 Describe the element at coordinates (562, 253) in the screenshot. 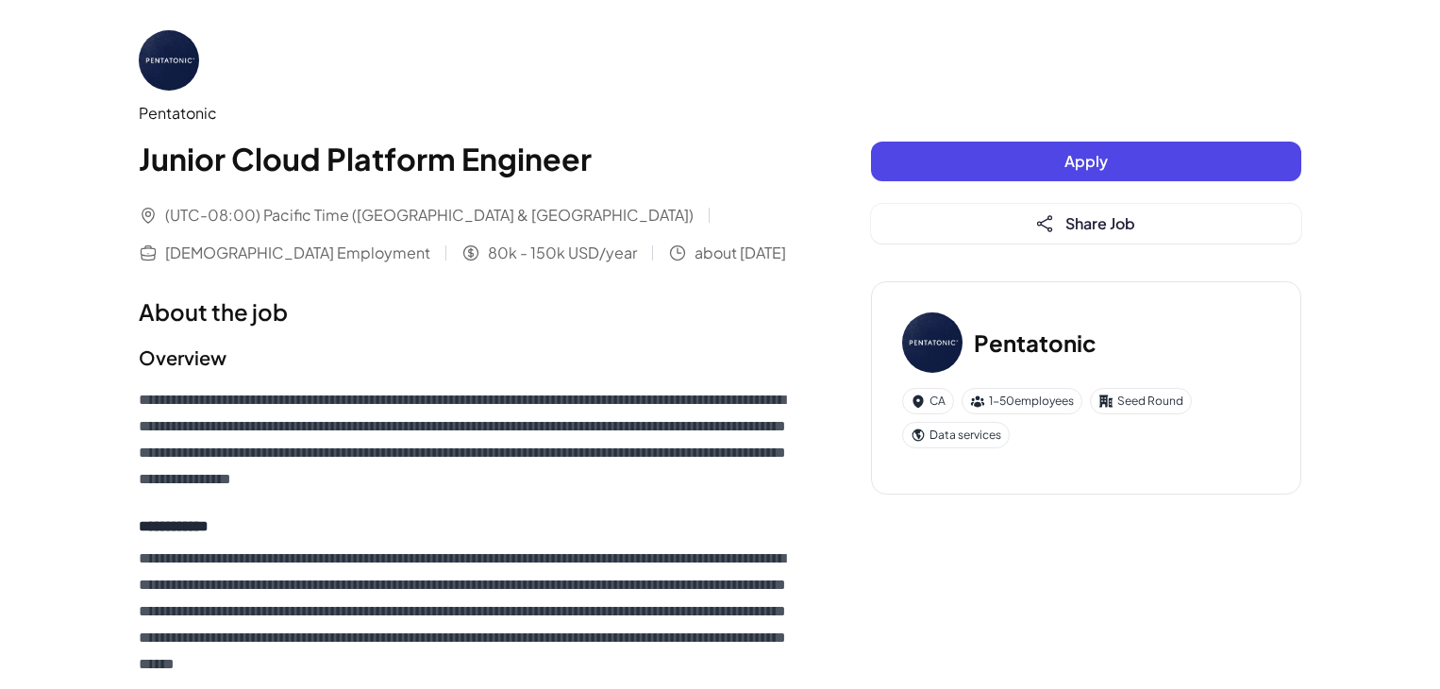

I see `span: 80k - 150k USD/year` at that location.